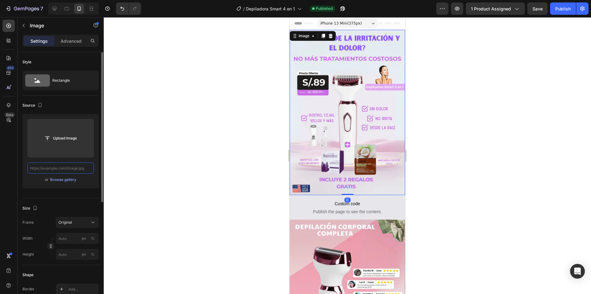 The width and height of the screenshot is (591, 294). I want to click on div: Rectangle, so click(71, 81).